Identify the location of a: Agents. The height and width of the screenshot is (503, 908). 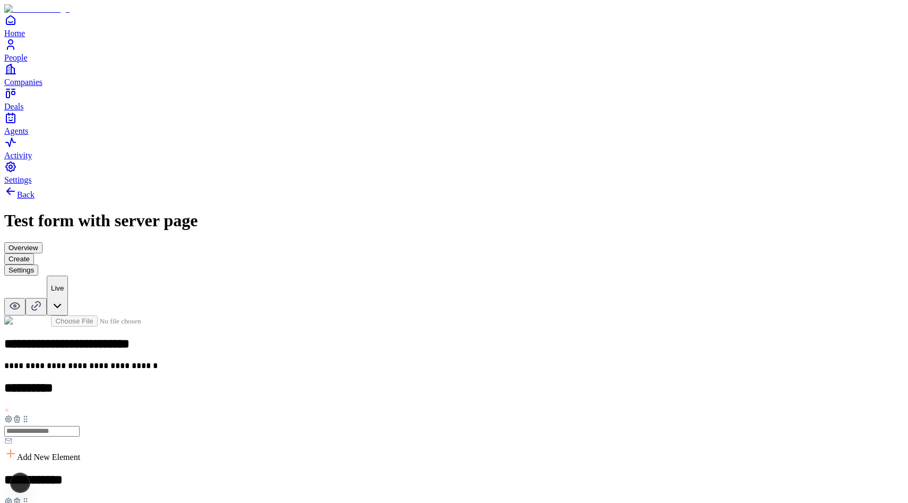
(454, 123).